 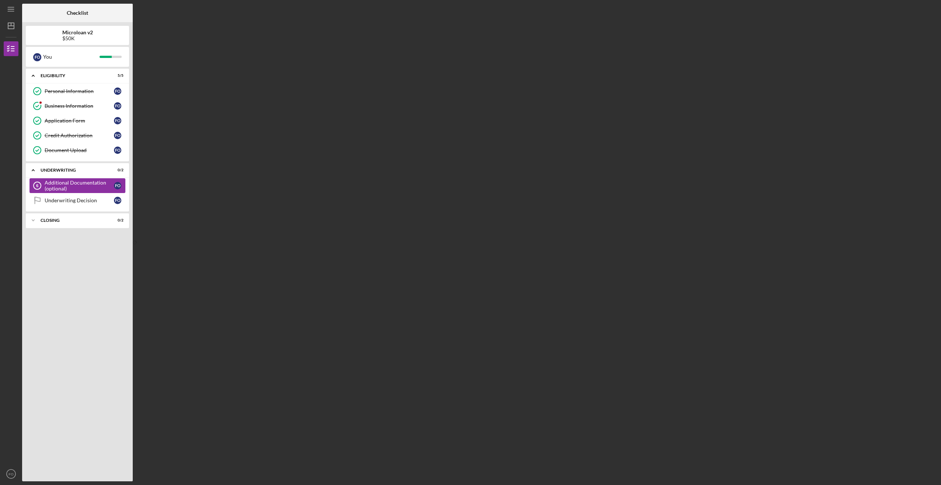 What do you see at coordinates (79, 200) in the screenshot?
I see `div: Underwriting Decision` at bounding box center [79, 200].